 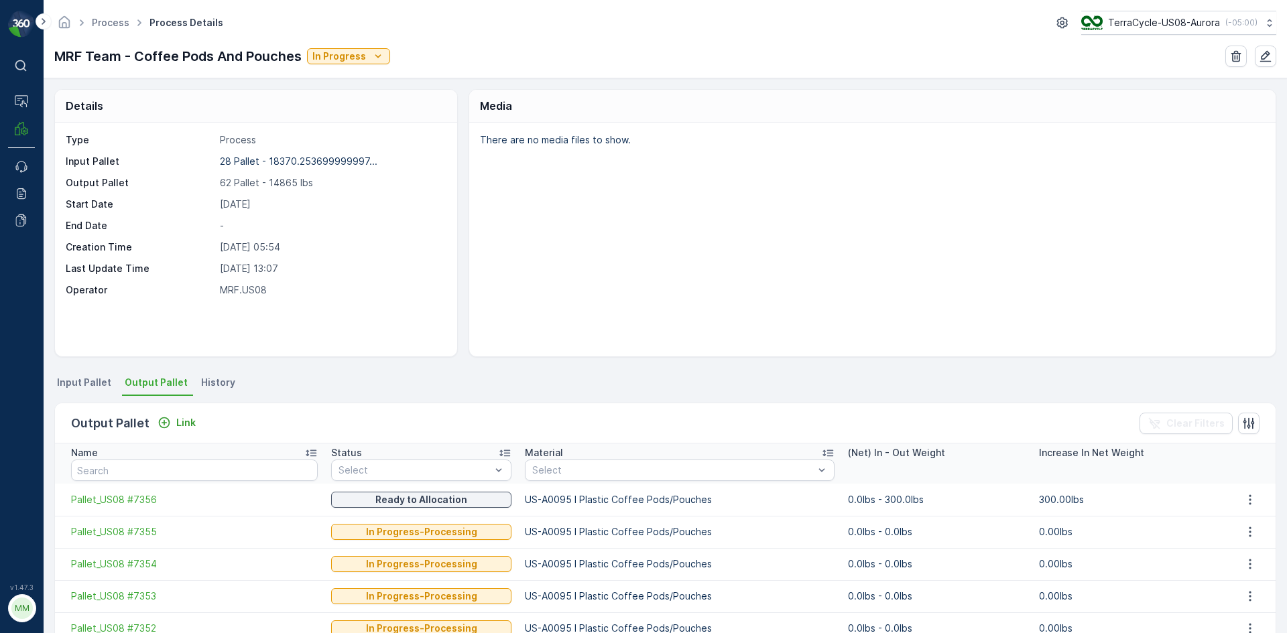 What do you see at coordinates (1092, 23) in the screenshot?
I see `img: image_ci7OI47.png` at bounding box center [1092, 23].